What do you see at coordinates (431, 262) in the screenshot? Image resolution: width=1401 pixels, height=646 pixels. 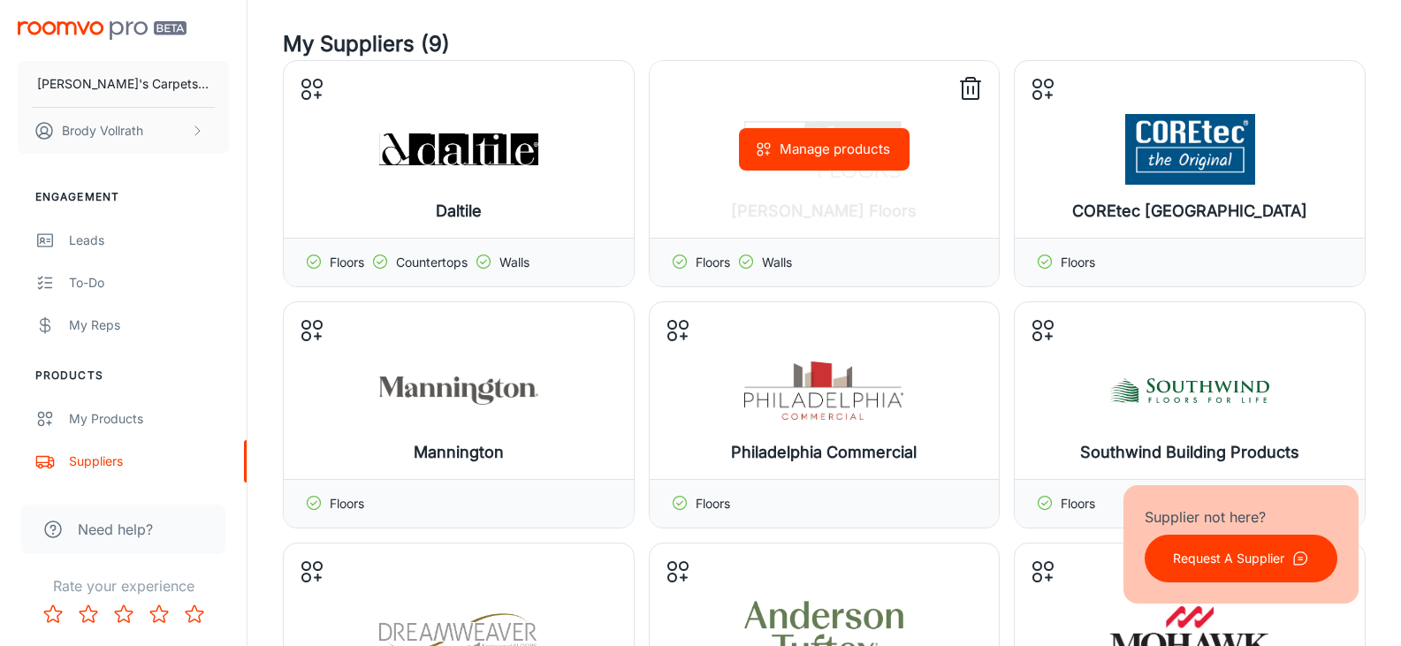 I see `p: Countertops` at bounding box center [431, 262].